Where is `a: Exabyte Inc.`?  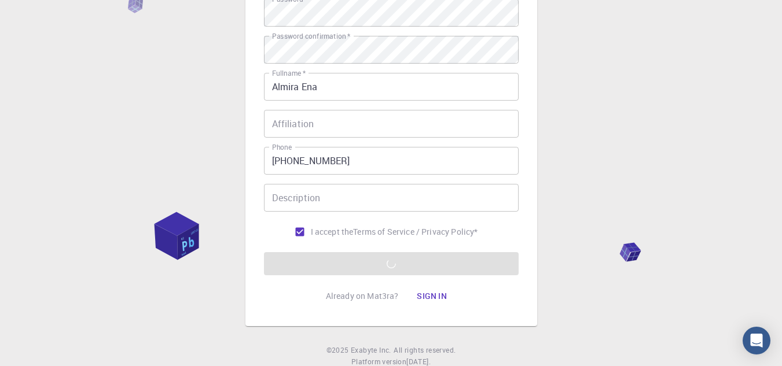
a: Exabyte Inc. is located at coordinates (371, 351).